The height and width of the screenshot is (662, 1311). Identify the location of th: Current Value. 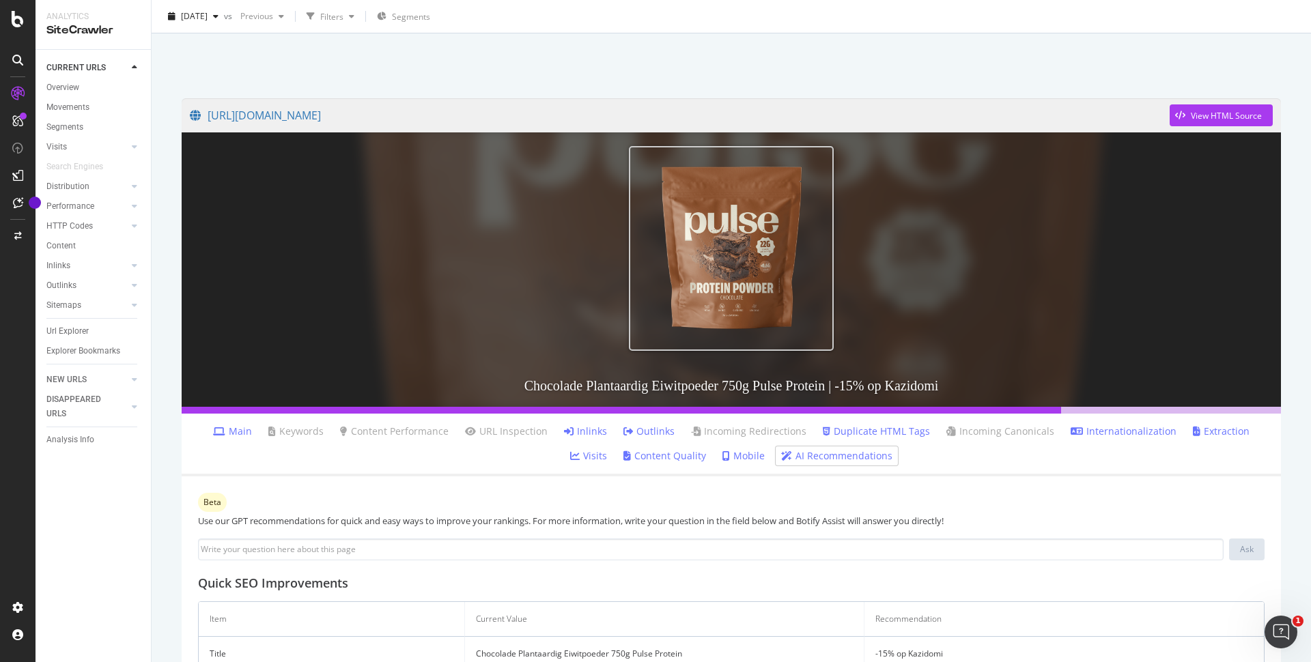
(664, 619).